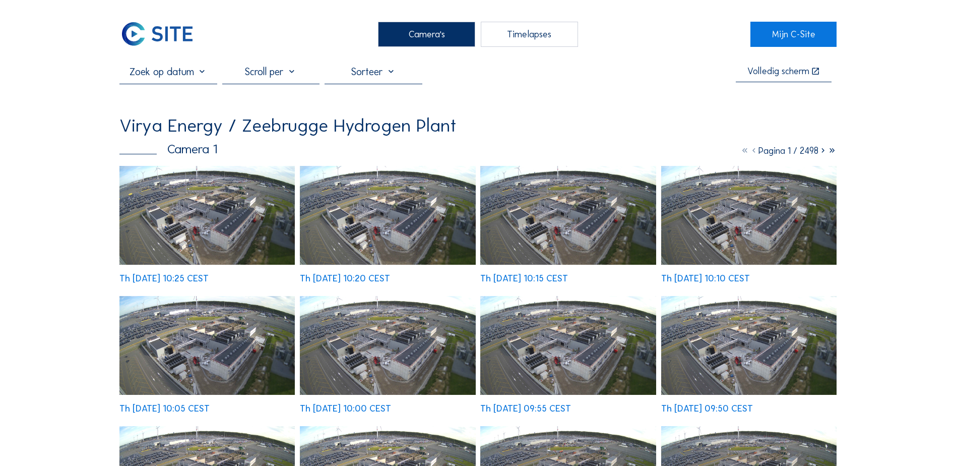  What do you see at coordinates (793, 34) in the screenshot?
I see `a: Mijn C-Site` at bounding box center [793, 34].